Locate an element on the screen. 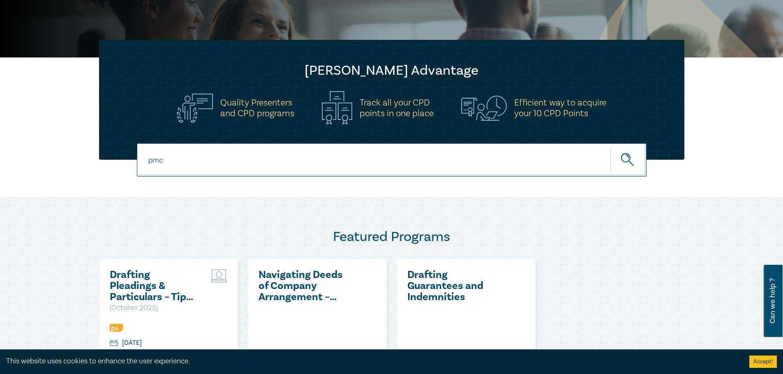 This screenshot has width=783, height=374. img: Professional Skills is located at coordinates (116, 328).